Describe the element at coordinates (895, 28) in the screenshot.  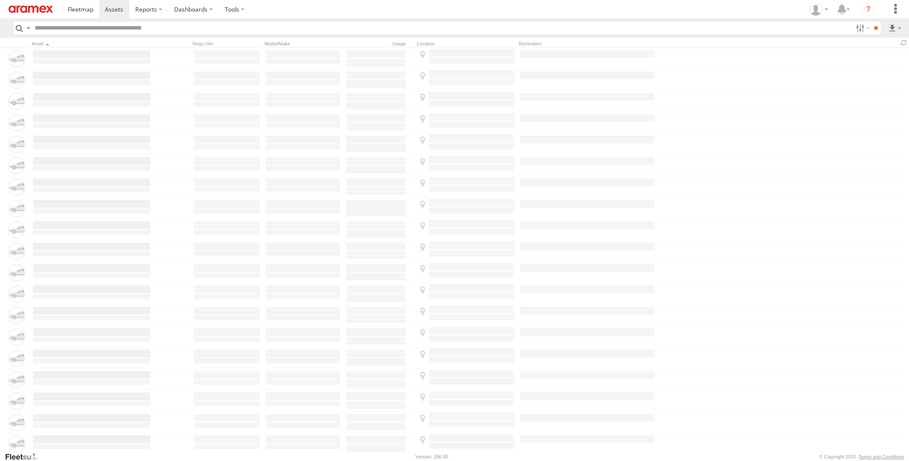
I see `label: Export results as...` at that location.